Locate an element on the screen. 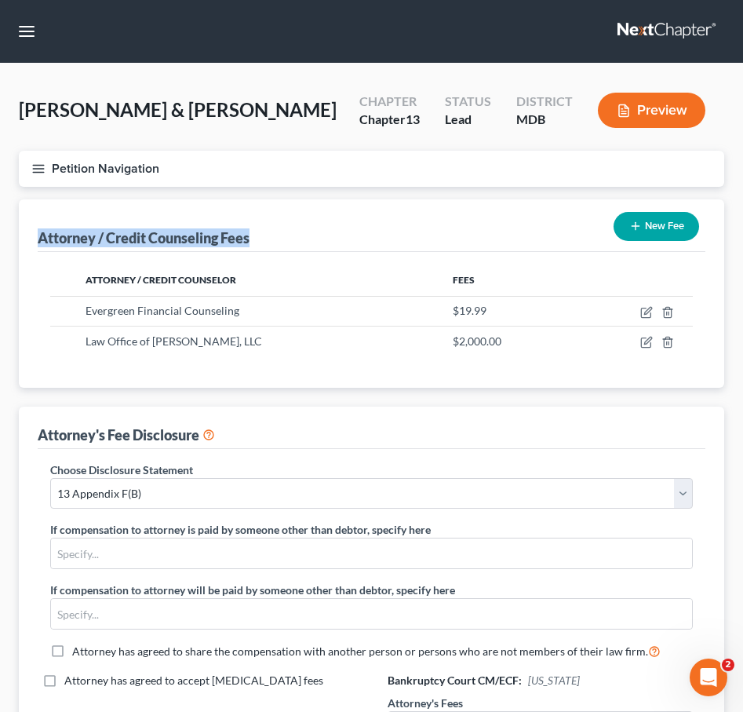 The height and width of the screenshot is (712, 743). span: Evergreen Financial Counseling is located at coordinates (162, 310).